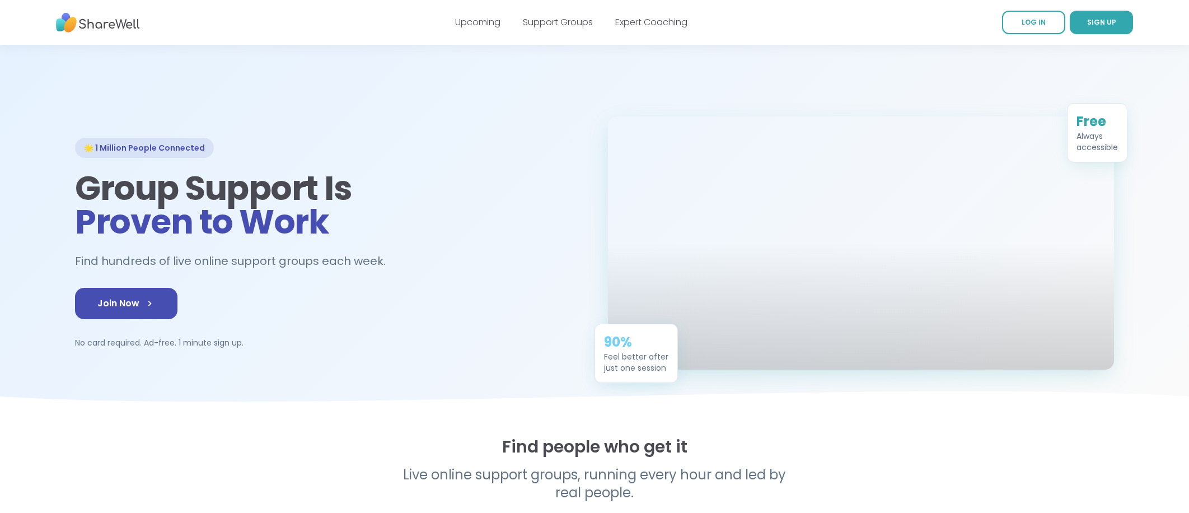 The height and width of the screenshot is (513, 1189). Describe the element at coordinates (1033, 22) in the screenshot. I see `a: LOG IN` at that location.